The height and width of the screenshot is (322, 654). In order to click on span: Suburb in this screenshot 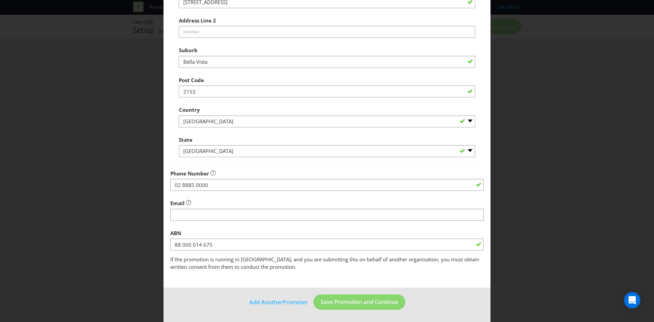, I will do `click(188, 50)`.